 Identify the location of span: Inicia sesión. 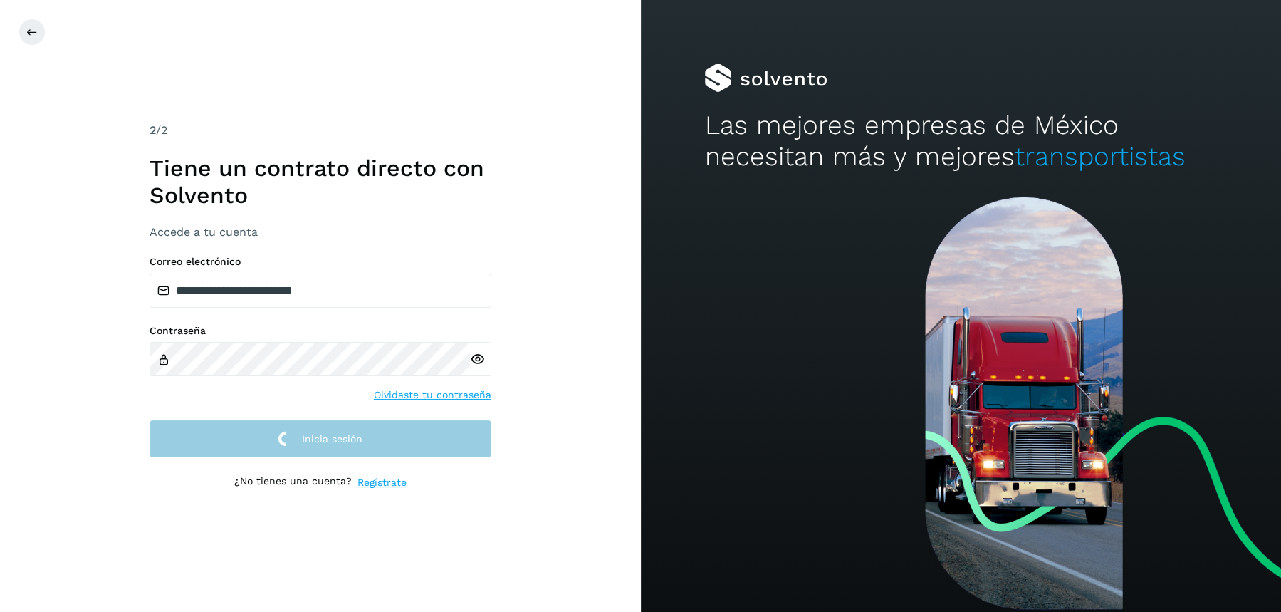
(332, 439).